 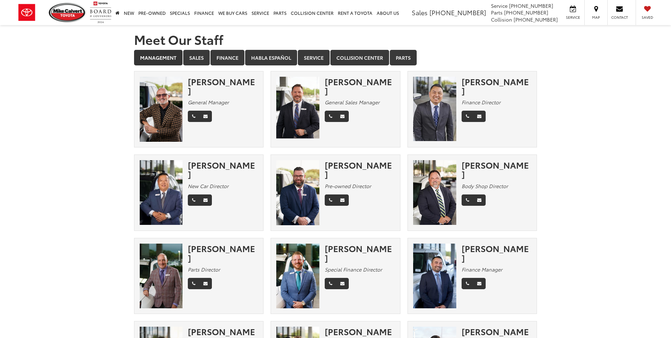 What do you see at coordinates (435, 192) in the screenshot?
I see `img: Chuck Baldridge` at bounding box center [435, 192].